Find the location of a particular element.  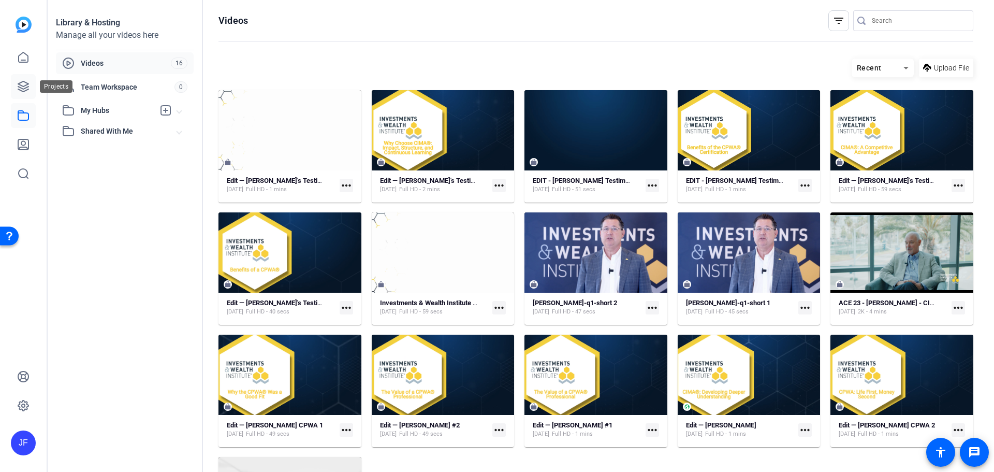

h1: Videos is located at coordinates (233, 21).